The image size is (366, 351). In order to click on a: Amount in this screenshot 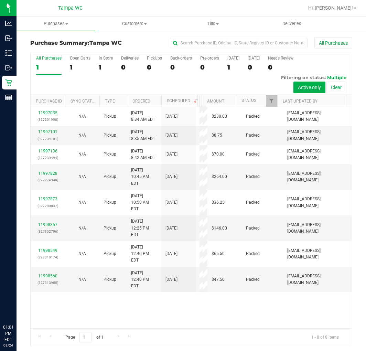, I will do `click(216, 101)`.